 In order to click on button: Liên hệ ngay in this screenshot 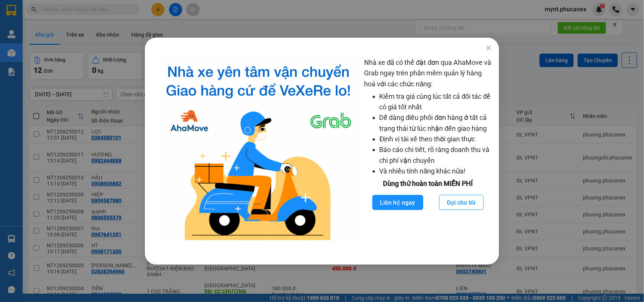, I will do `click(397, 202)`.